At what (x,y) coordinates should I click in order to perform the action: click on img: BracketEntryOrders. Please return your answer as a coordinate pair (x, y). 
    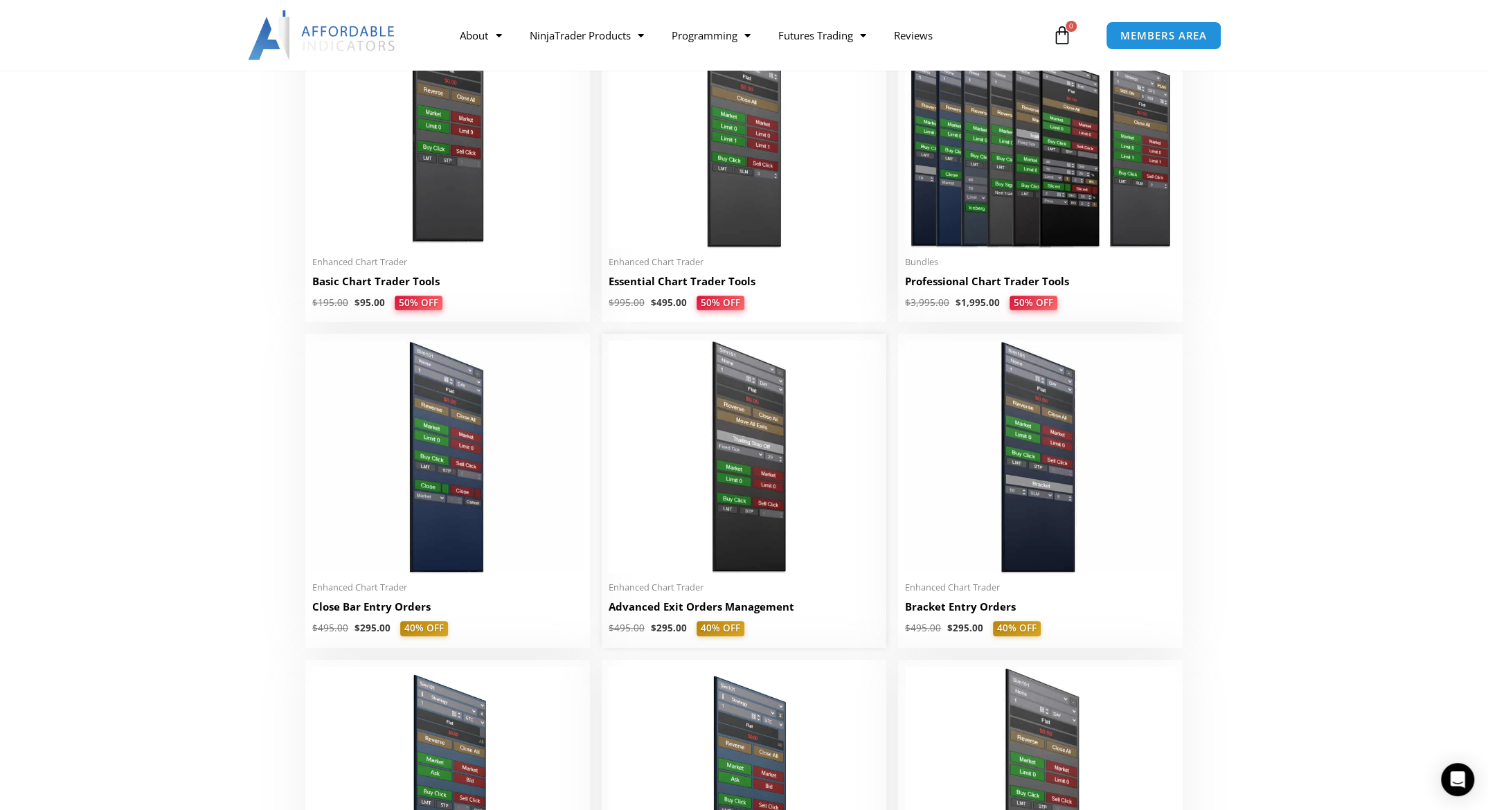
    Looking at the image, I should click on (1040, 457).